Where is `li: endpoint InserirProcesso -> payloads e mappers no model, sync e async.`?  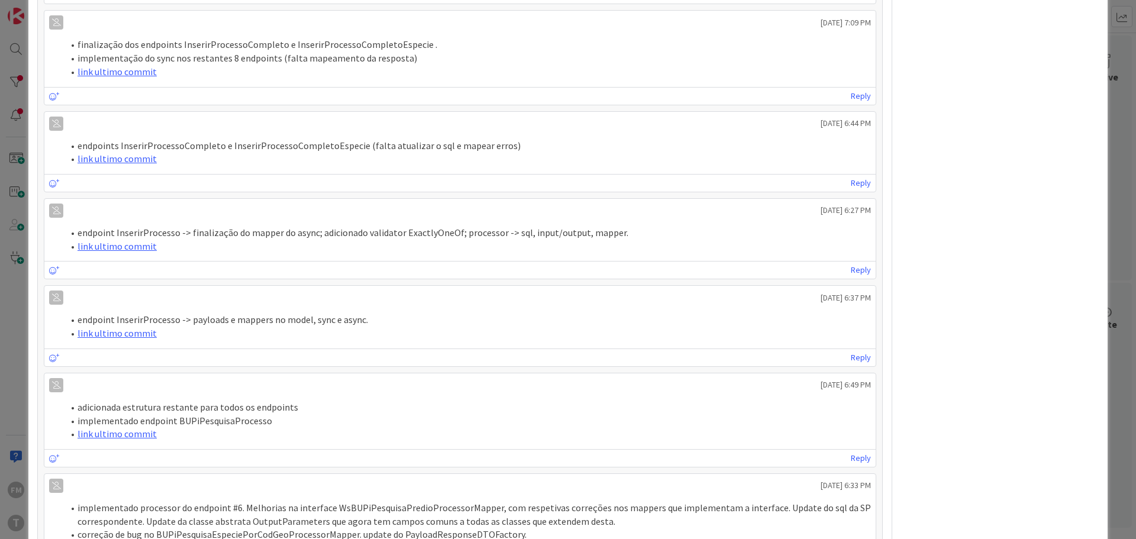
li: endpoint InserirProcesso -> payloads e mappers no model, sync e async. is located at coordinates (467, 320).